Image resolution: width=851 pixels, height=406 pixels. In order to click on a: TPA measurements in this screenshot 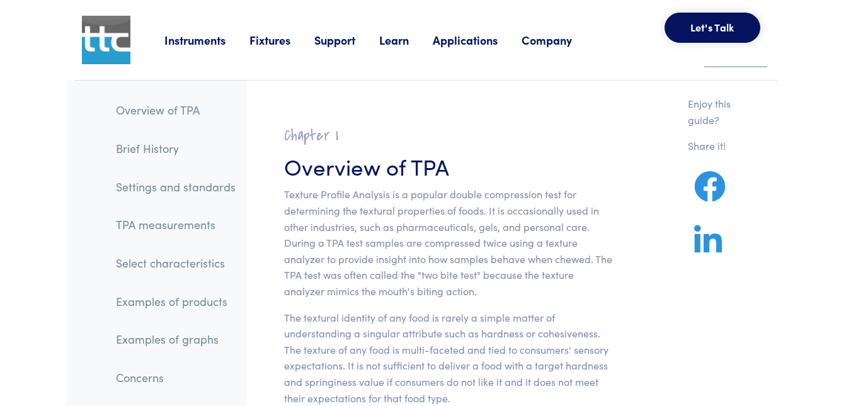, I will do `click(176, 225)`.